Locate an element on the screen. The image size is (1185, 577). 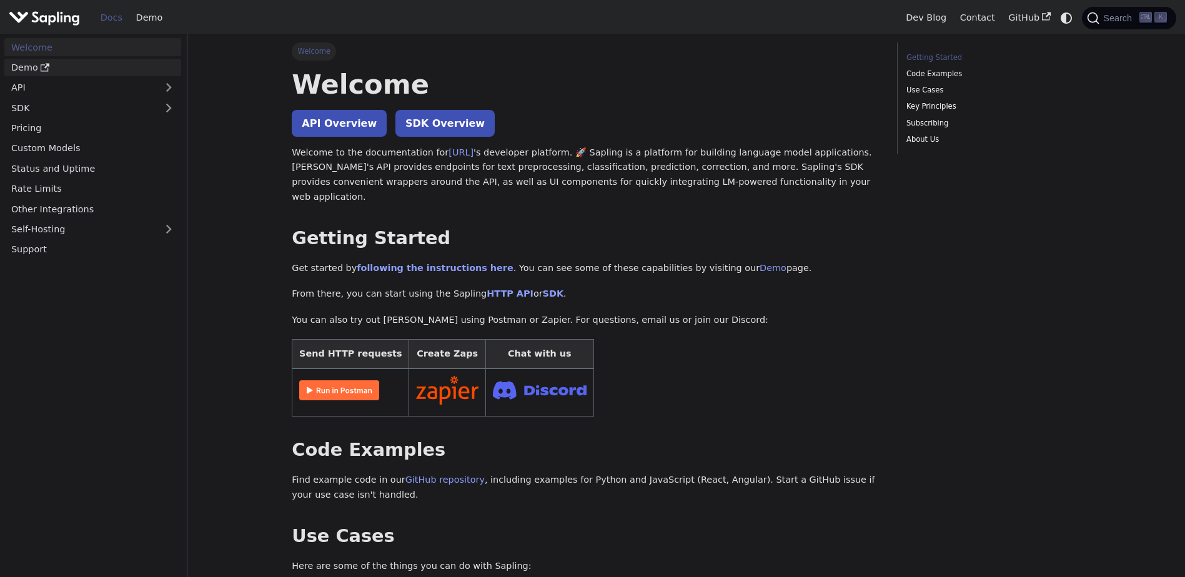
a: Use Cases is located at coordinates (991, 90).